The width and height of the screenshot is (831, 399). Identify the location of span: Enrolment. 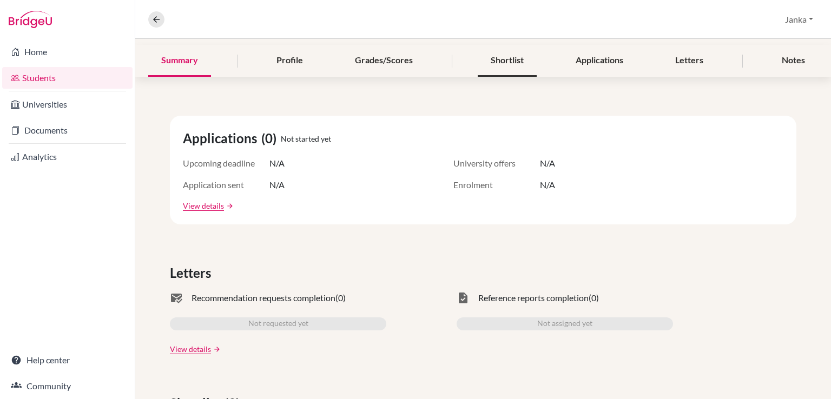
(497, 185).